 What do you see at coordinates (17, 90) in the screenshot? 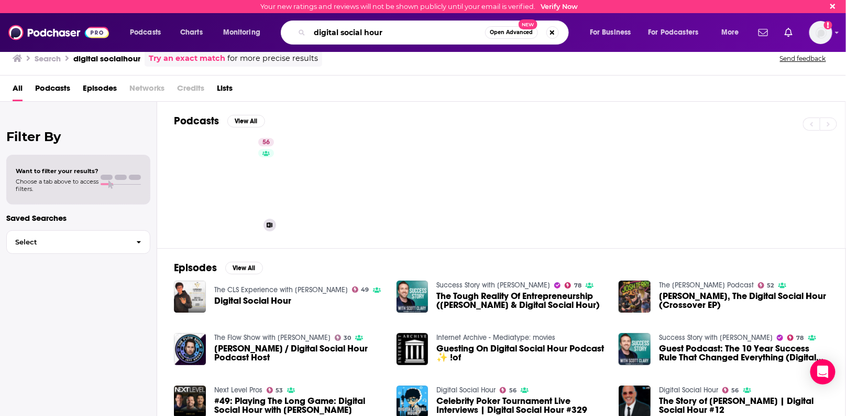
I see `span: All` at bounding box center [17, 90].